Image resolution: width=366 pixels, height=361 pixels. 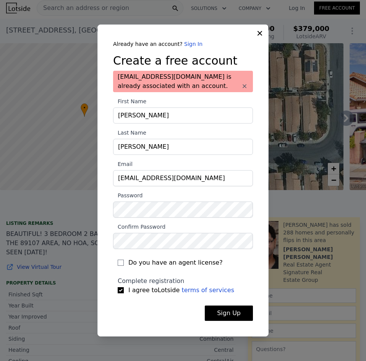 I want to click on span: Last Name, so click(x=130, y=133).